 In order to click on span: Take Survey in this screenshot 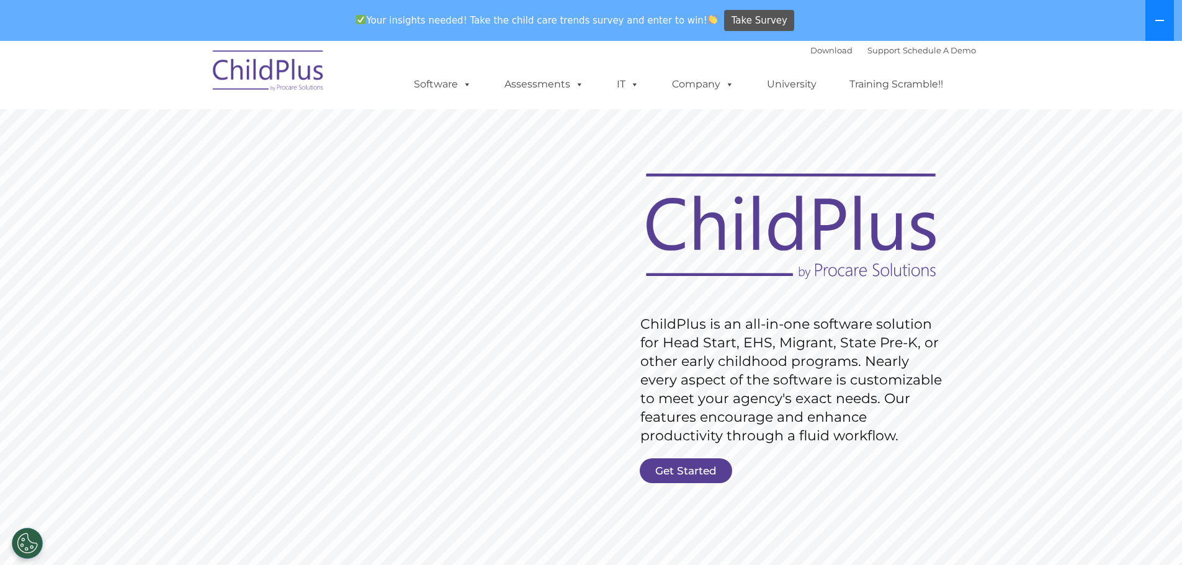, I will do `click(759, 20)`.